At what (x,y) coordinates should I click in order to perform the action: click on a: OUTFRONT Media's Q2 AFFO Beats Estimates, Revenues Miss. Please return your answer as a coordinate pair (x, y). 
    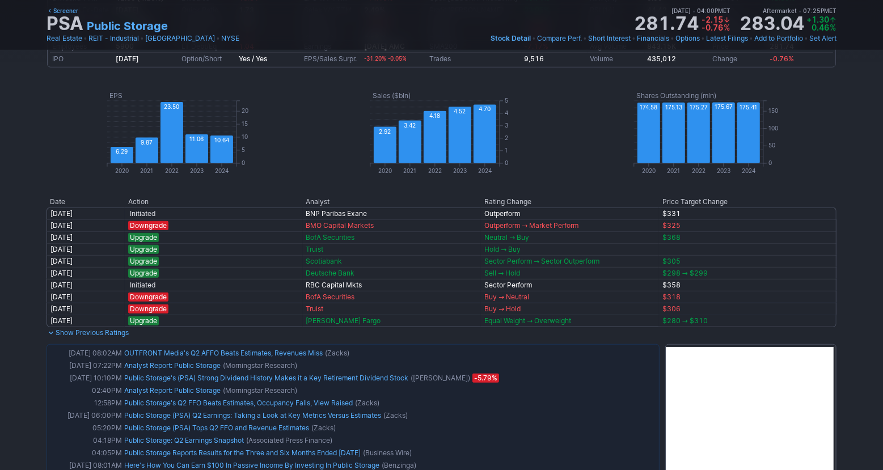
    Looking at the image, I should click on (223, 353).